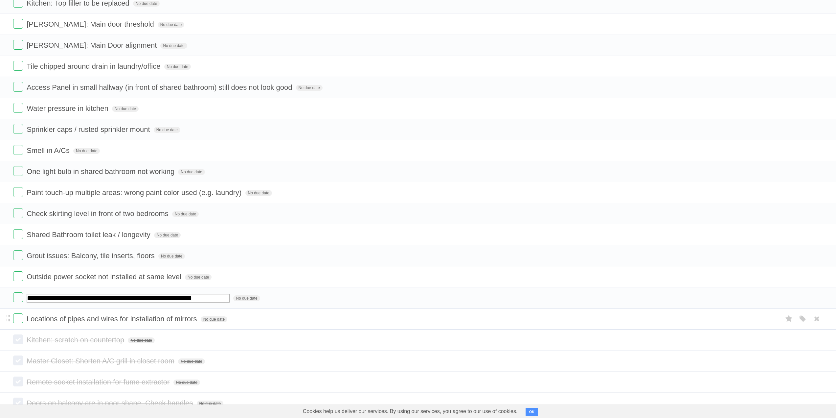 The height and width of the screenshot is (418, 836). I want to click on span: Locations of pipes and wires for installation of mirrors, so click(112, 318).